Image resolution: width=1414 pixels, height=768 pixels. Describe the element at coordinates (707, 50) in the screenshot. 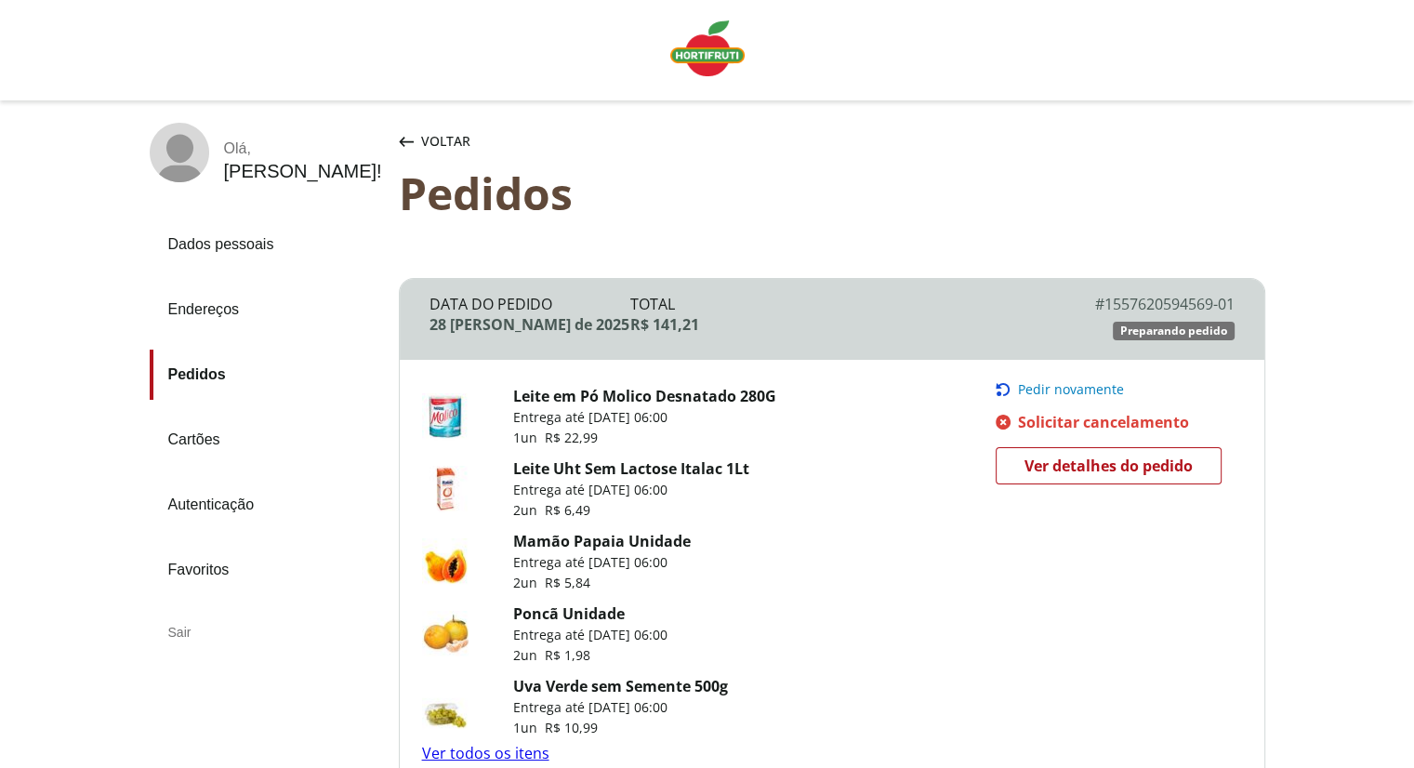

I see `a: Logo` at that location.